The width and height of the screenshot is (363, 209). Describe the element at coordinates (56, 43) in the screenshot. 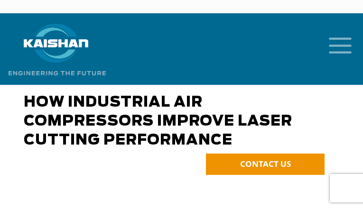

I see `img: kaishan logo` at that location.